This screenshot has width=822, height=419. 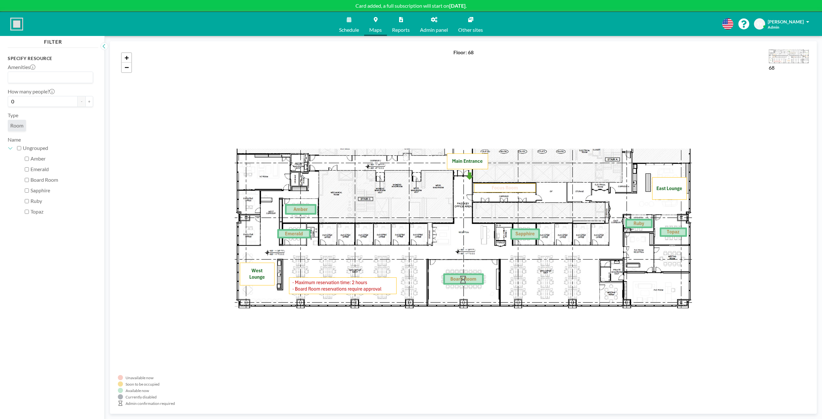 What do you see at coordinates (772, 67) in the screenshot?
I see `label: 68` at bounding box center [772, 67].